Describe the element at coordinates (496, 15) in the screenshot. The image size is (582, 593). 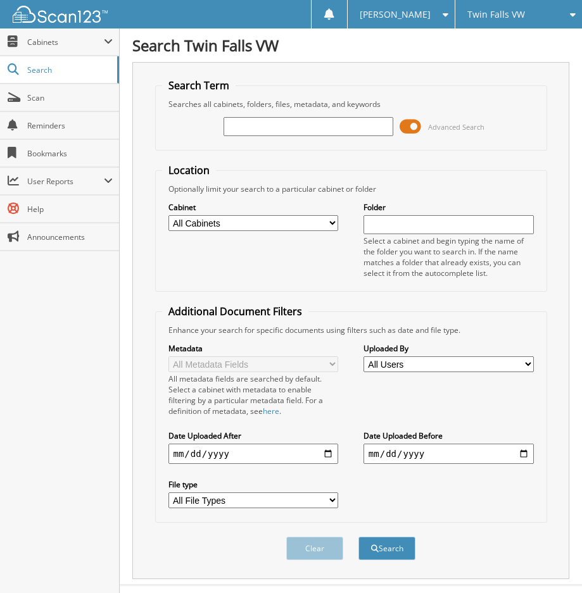
I see `span: Twin Falls VW` at that location.